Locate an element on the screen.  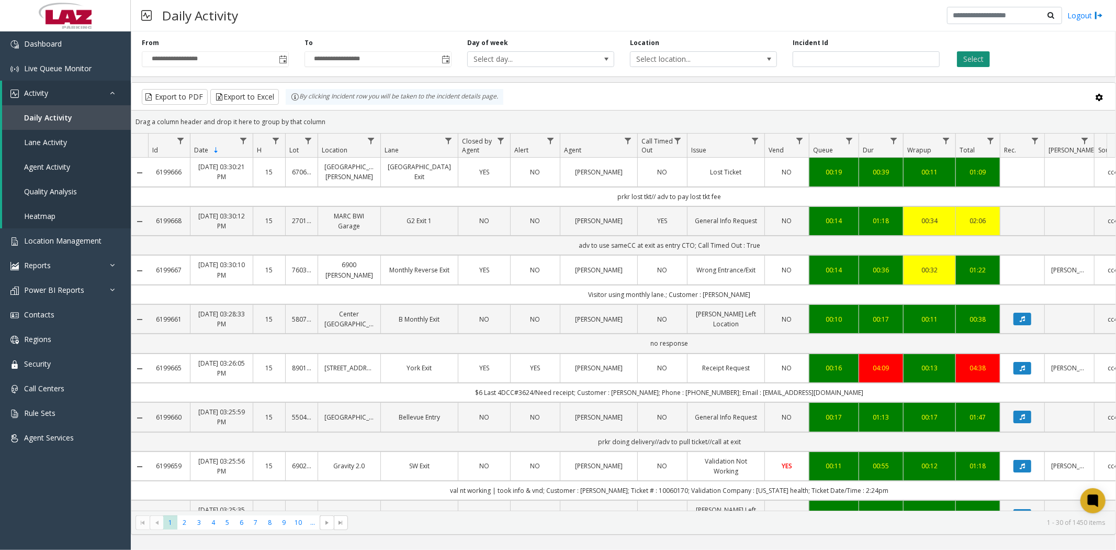
div: 00:55 is located at coordinates (881, 465).